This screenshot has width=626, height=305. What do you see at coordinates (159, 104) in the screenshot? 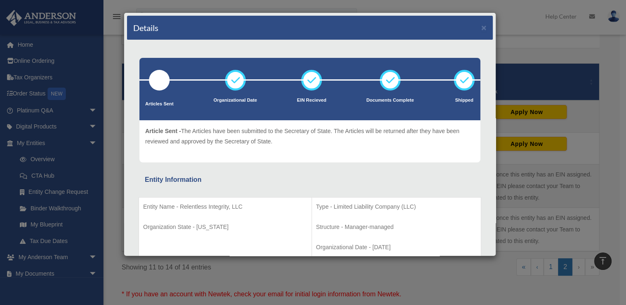
I see `p: Articles Sent` at bounding box center [159, 104].